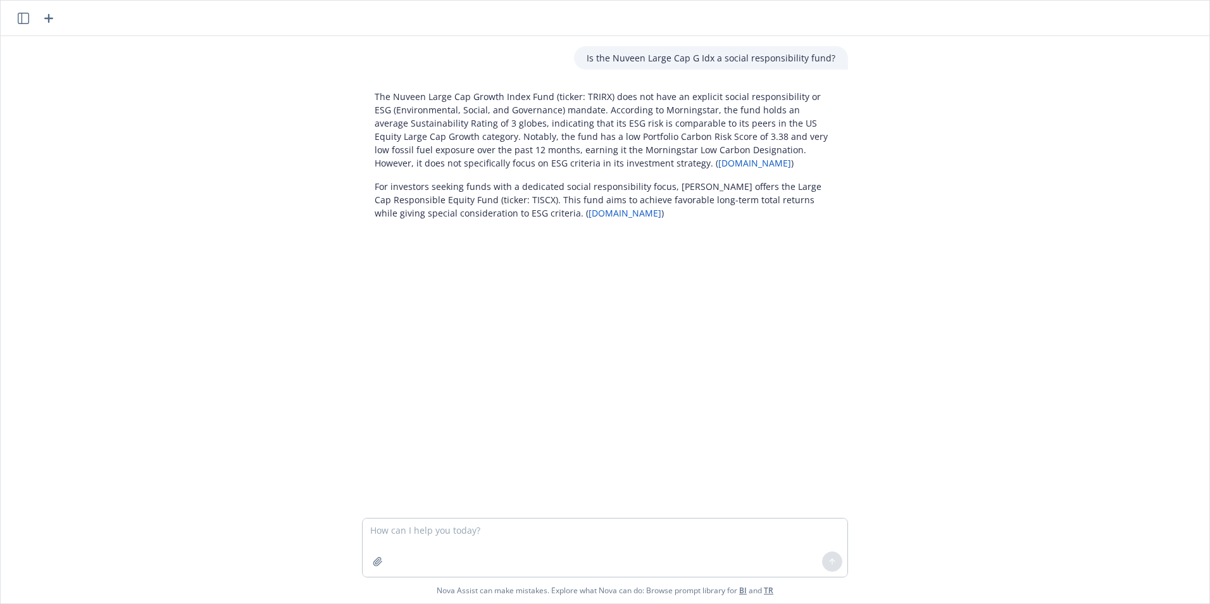  What do you see at coordinates (605, 590) in the screenshot?
I see `span: Nova Assist can make mistakes. Explore what Nova can do: Browse prompt library for and` at bounding box center [605, 590].